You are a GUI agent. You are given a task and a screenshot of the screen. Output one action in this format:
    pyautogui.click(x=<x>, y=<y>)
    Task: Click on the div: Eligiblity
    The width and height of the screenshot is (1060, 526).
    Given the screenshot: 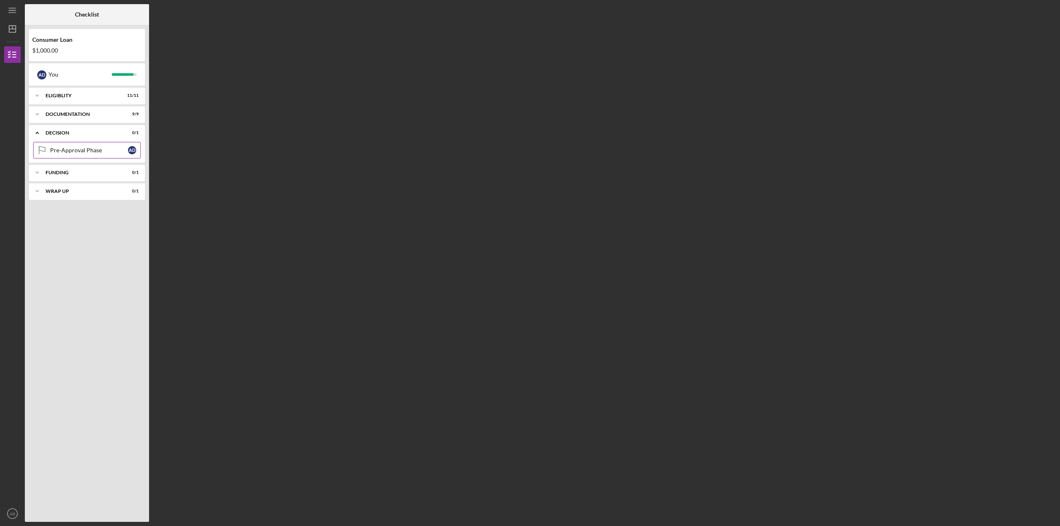 What is the action you would take?
    pyautogui.click(x=82, y=96)
    